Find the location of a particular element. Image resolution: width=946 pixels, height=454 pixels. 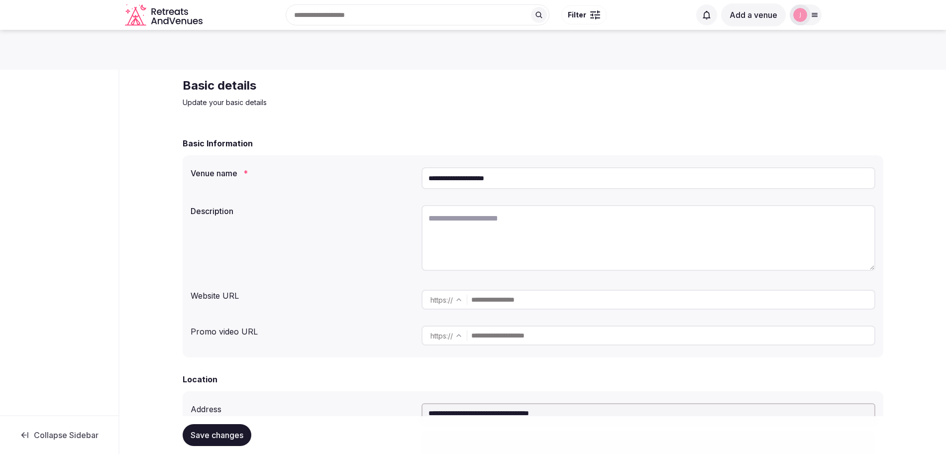

label: Venue name is located at coordinates (302, 173).